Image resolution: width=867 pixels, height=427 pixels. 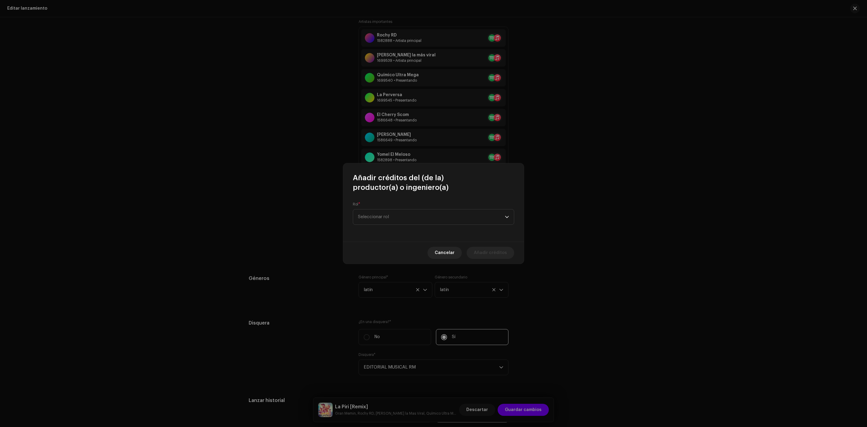 What do you see at coordinates (356, 204) in the screenshot?
I see `label: Rol` at bounding box center [356, 204].